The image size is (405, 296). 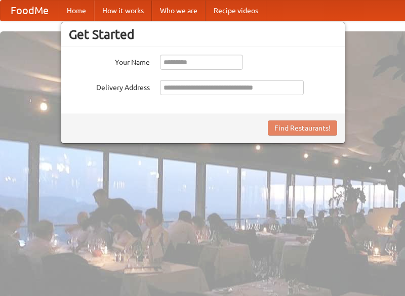 What do you see at coordinates (77, 11) in the screenshot?
I see `a: Home` at bounding box center [77, 11].